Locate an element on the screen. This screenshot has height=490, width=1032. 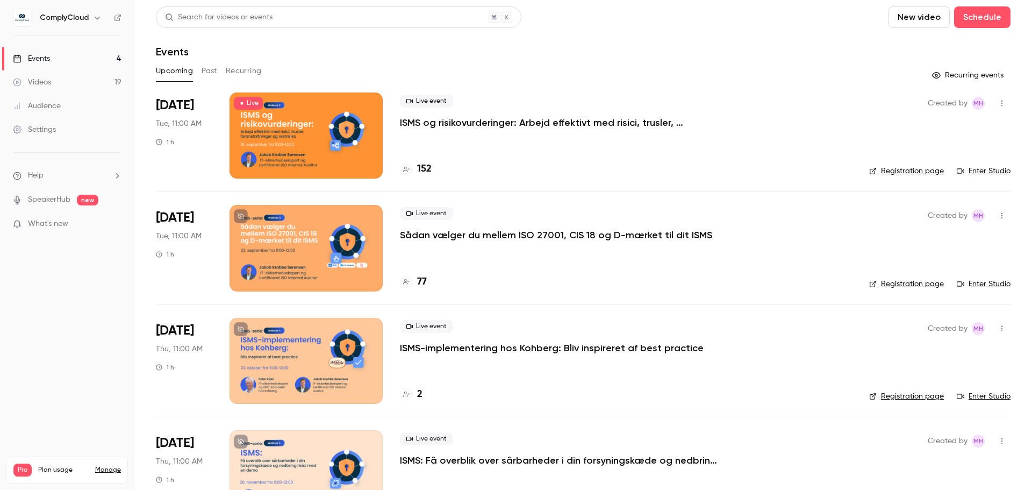
button: Schedule is located at coordinates (982, 17).